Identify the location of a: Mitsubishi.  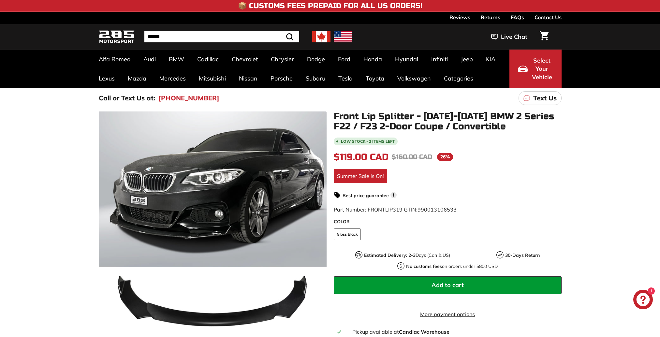
(212, 78).